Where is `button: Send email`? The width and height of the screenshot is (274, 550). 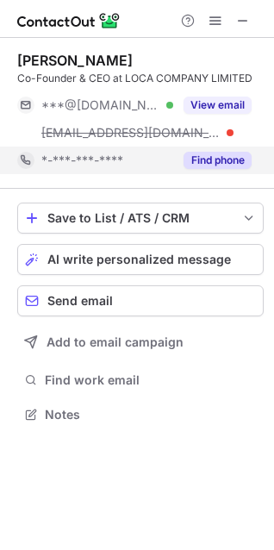 button: Send email is located at coordinates (141, 301).